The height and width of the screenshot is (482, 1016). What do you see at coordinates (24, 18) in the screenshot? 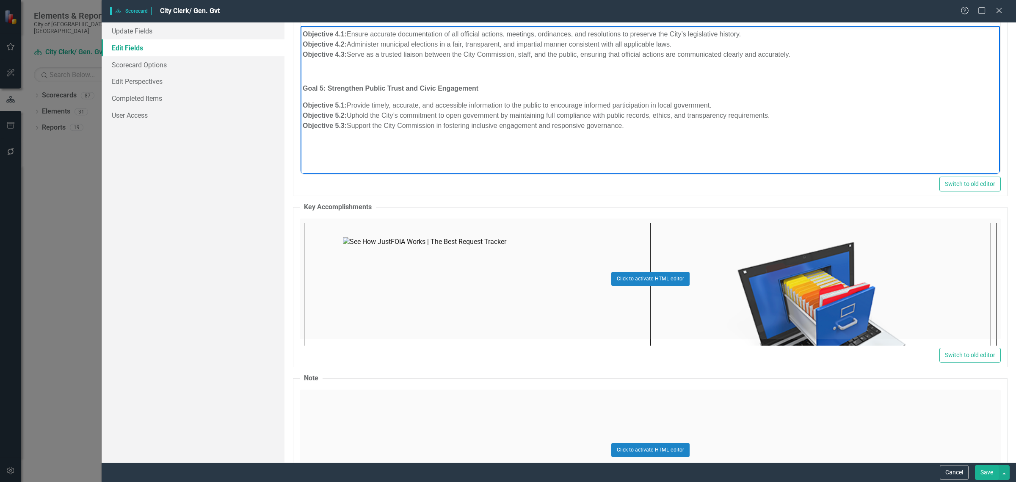
I see `strong: Objective 4.2:` at bounding box center [24, 18].